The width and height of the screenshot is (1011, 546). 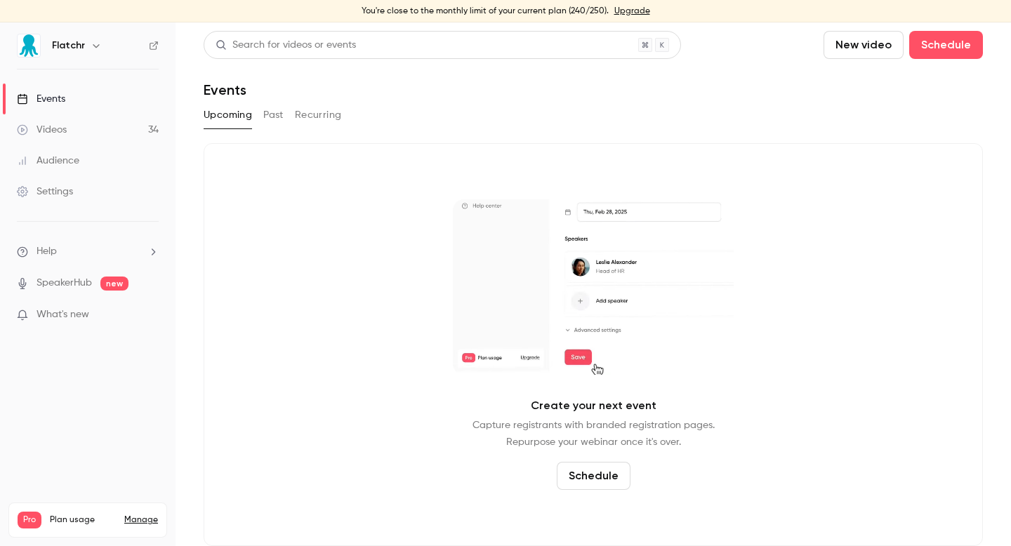 What do you see at coordinates (593, 434) in the screenshot?
I see `p: Capture registrants with branded registration pages. Repurpose your webinar once it's over.` at bounding box center [593, 434].